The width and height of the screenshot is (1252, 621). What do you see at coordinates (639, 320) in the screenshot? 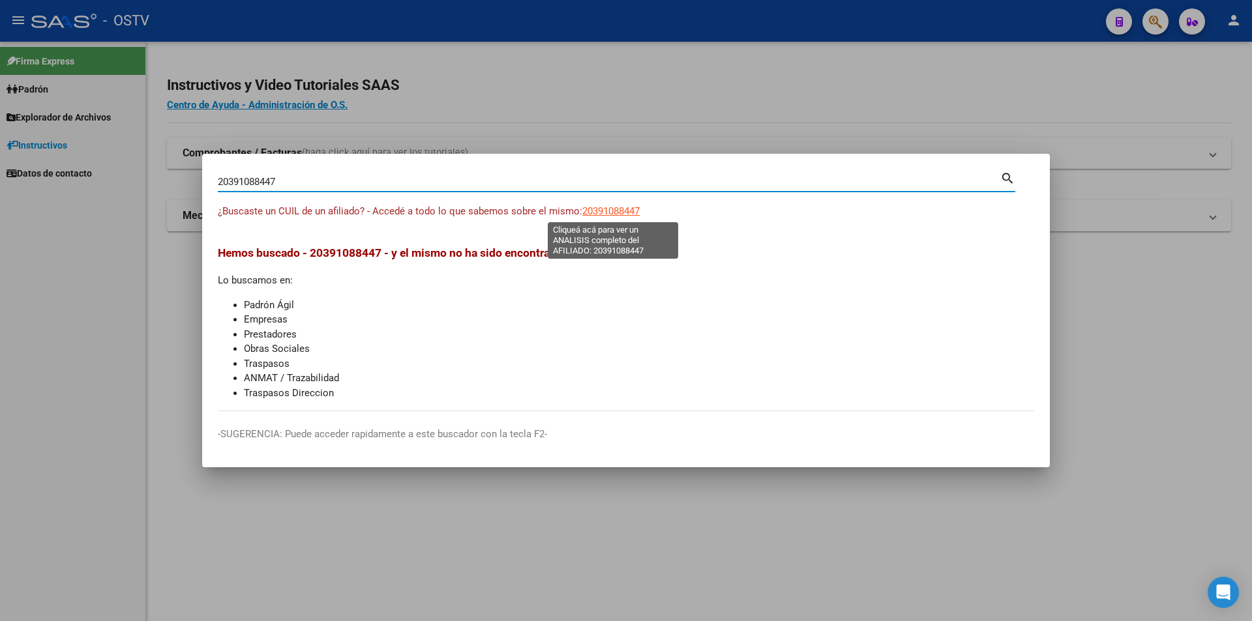
I see `li: Empresas` at bounding box center [639, 320].